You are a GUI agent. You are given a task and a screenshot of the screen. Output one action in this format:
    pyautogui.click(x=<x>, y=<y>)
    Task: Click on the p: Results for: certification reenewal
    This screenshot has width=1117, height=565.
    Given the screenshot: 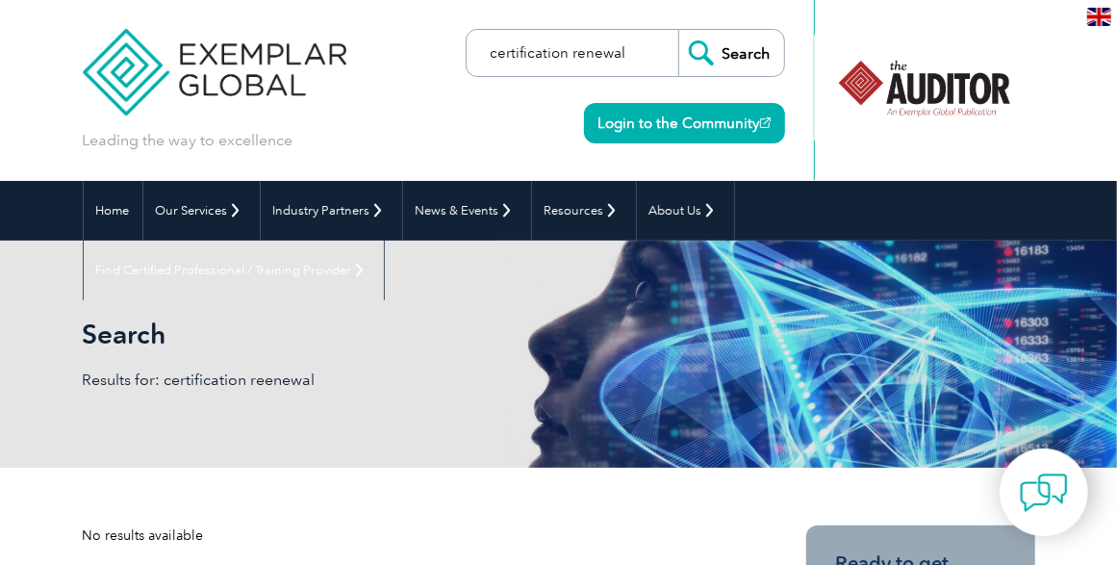 What is the action you would take?
    pyautogui.click(x=320, y=380)
    